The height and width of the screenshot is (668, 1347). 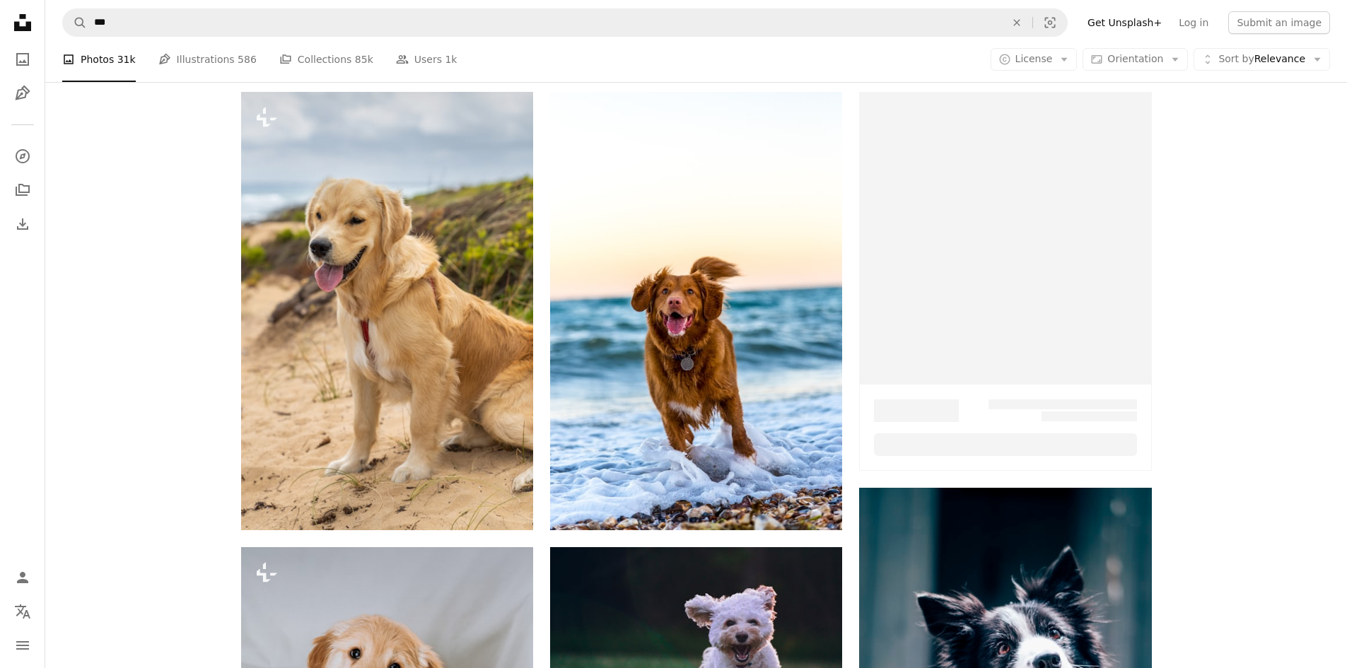 I want to click on button: Menu, so click(x=23, y=646).